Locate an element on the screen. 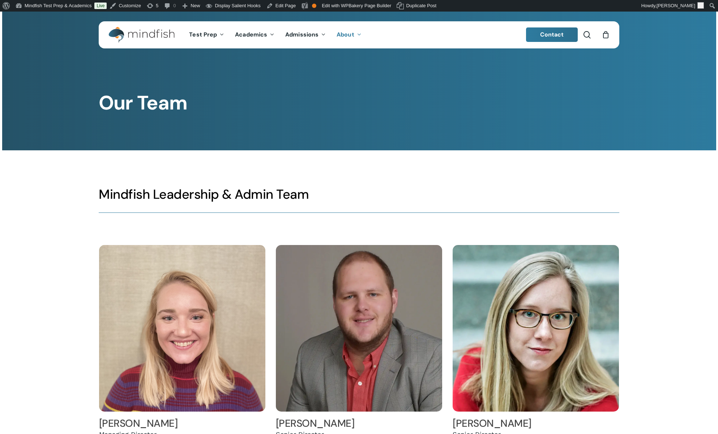 The image size is (718, 434). a: Live is located at coordinates (101, 6).